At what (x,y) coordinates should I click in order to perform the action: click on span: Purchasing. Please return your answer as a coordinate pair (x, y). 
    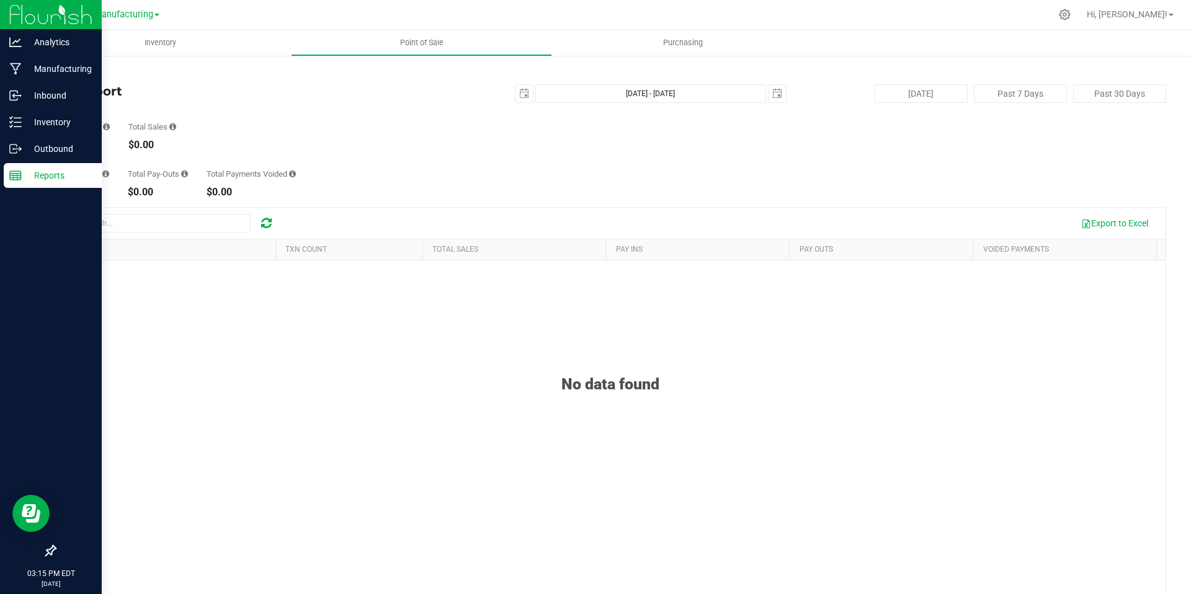
    Looking at the image, I should click on (683, 43).